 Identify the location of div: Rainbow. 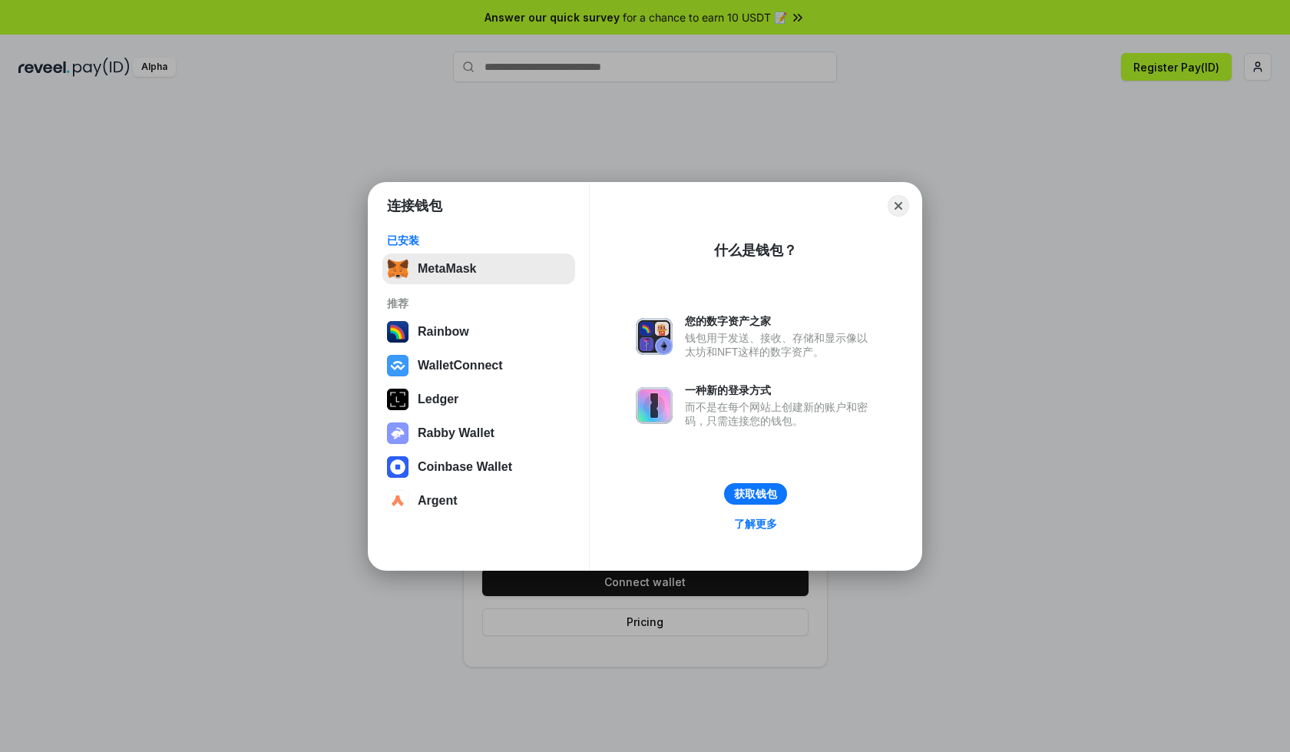
(443, 332).